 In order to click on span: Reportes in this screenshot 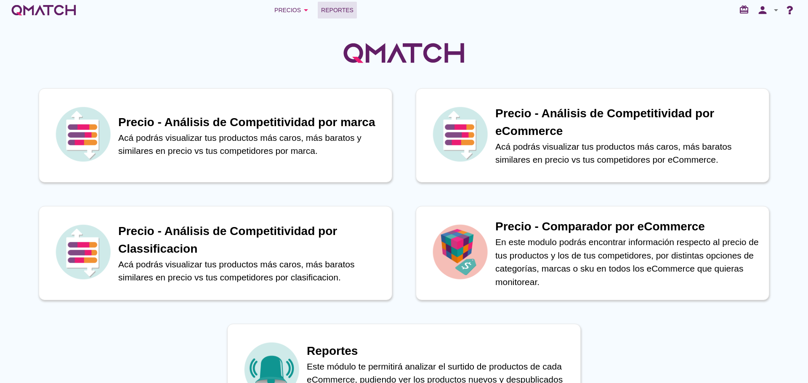, I will do `click(337, 10)`.